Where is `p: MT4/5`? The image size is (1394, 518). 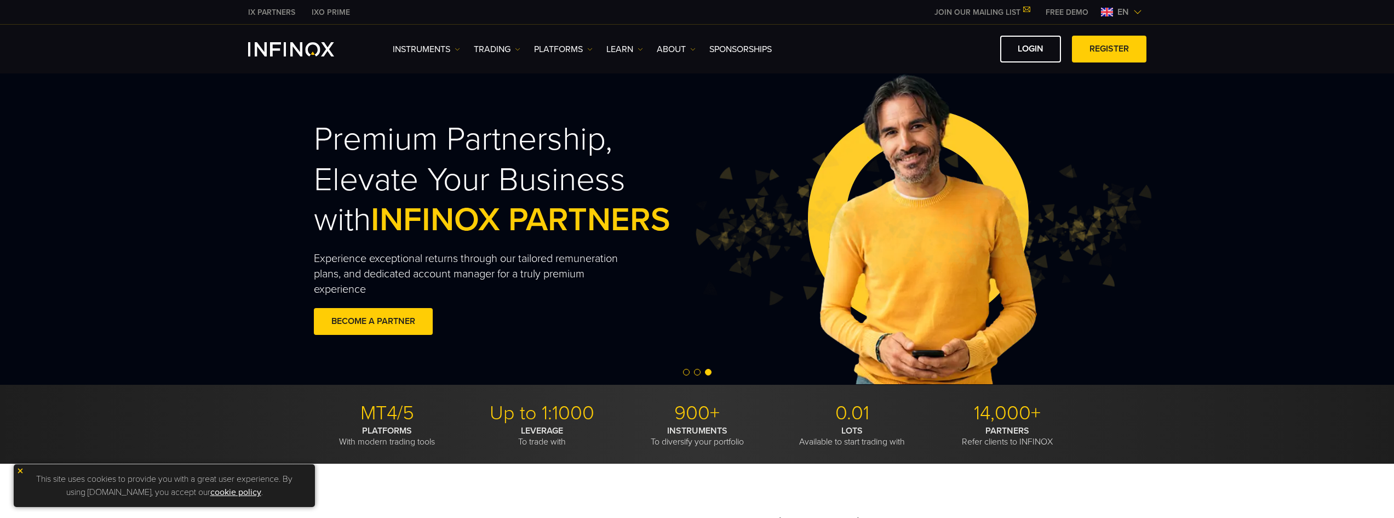
p: MT4/5 is located at coordinates (387, 413).